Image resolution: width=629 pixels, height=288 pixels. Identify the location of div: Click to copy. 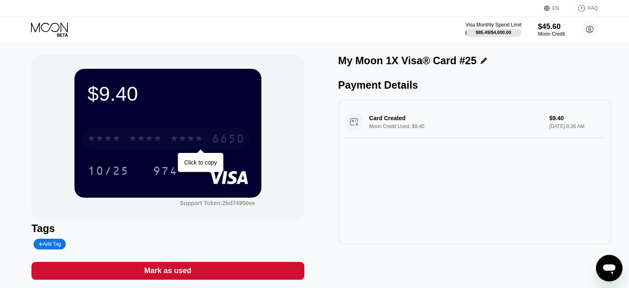
(200, 162).